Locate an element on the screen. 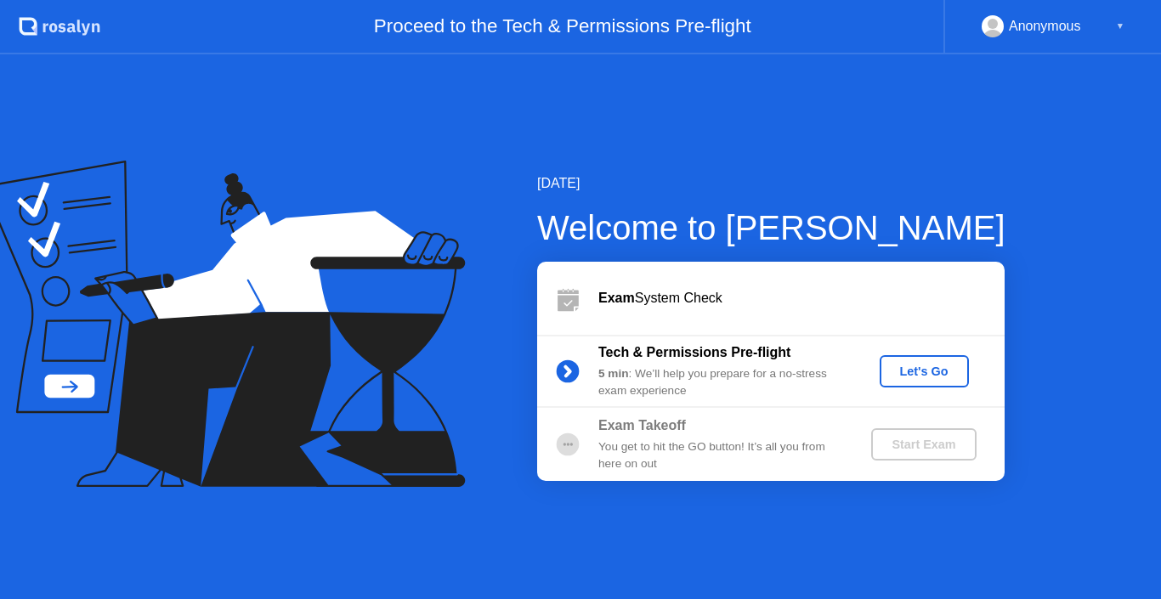  div: Start Exam is located at coordinates (923, 444).